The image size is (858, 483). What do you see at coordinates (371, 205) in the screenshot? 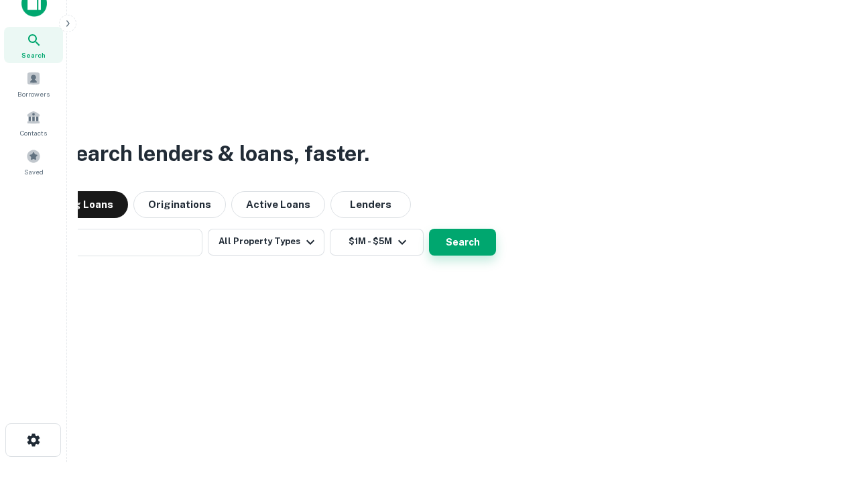
I see `button: Lenders` at bounding box center [371, 205].